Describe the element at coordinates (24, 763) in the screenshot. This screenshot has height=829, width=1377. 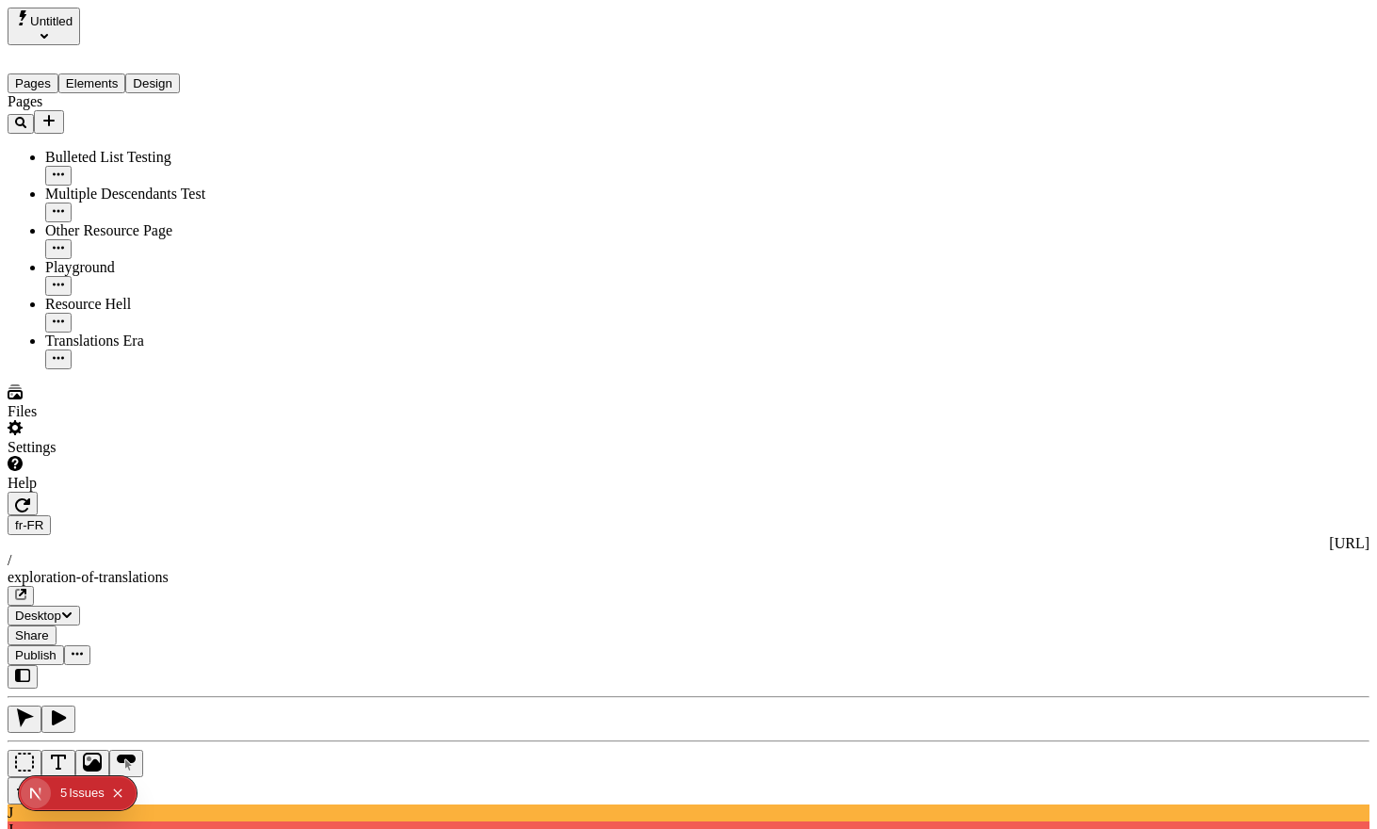
I see `button: Box` at that location.